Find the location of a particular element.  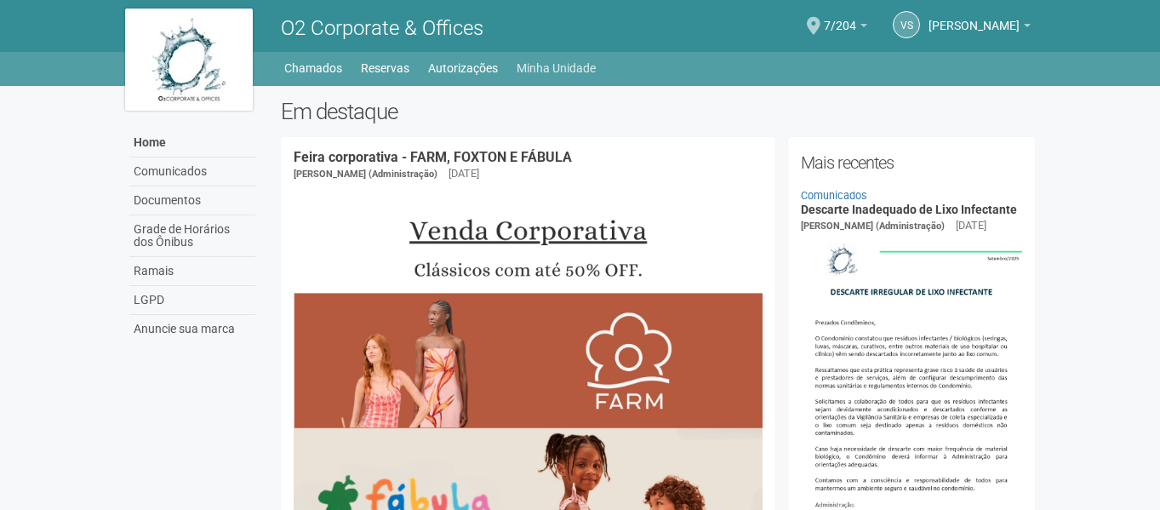

a: Documentos is located at coordinates (192, 201).